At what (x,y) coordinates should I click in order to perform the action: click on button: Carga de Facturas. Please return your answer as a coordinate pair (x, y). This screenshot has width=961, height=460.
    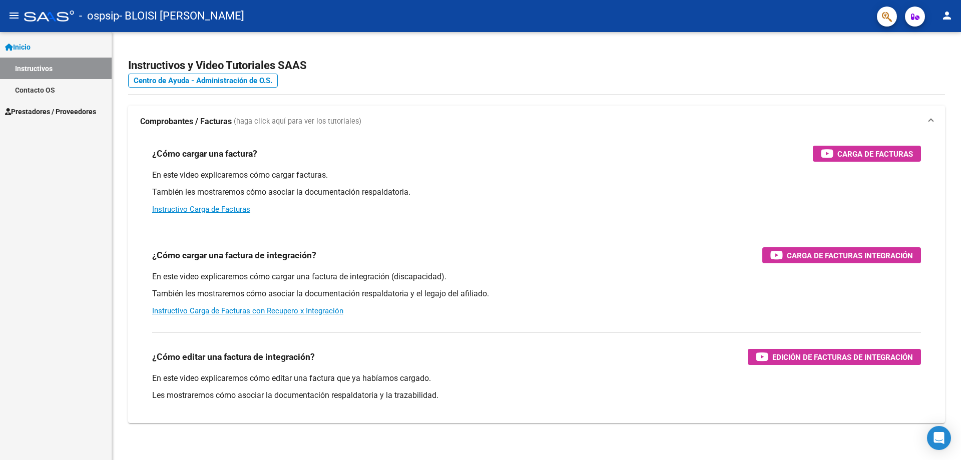
    Looking at the image, I should click on (867, 154).